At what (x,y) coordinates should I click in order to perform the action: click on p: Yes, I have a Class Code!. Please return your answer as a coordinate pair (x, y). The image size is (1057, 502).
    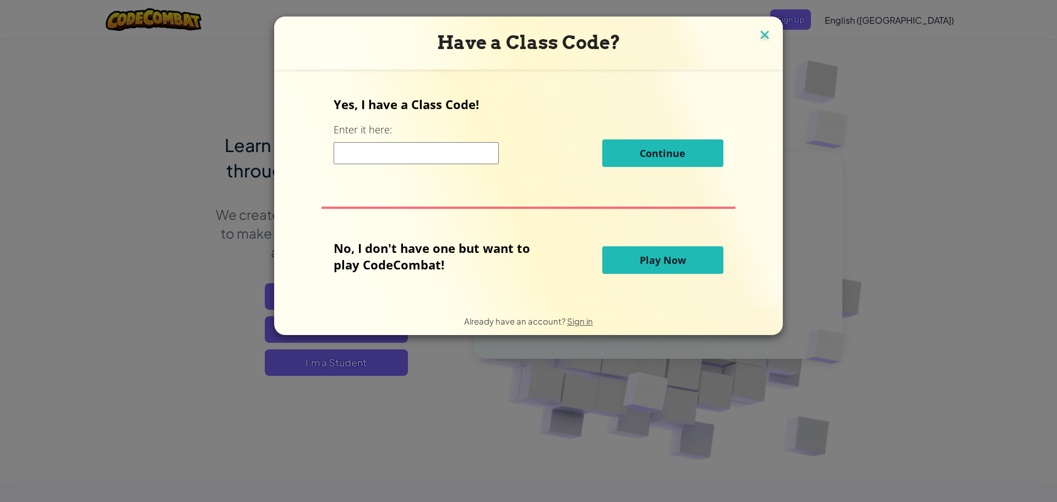
    Looking at the image, I should click on (528, 104).